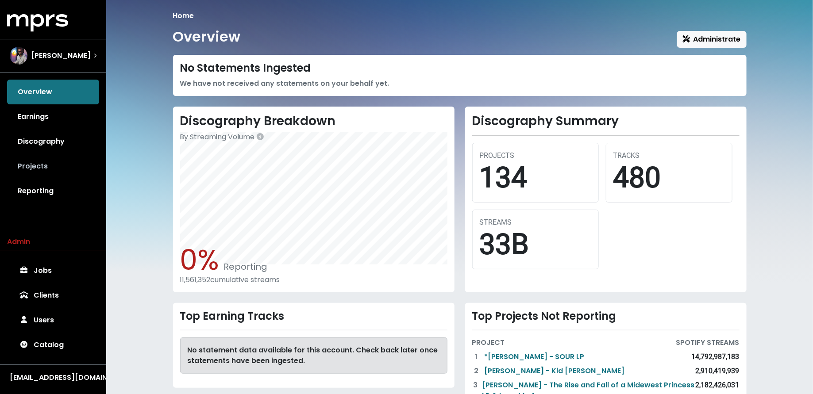 This screenshot has height=394, width=813. I want to click on div: 2,910,419,939, so click(717, 371).